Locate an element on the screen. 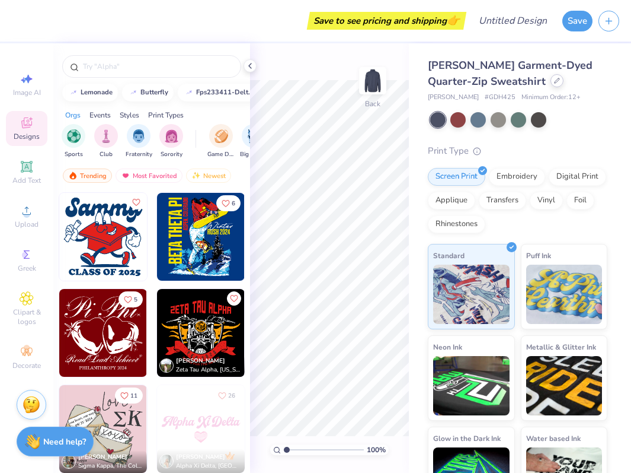  span: Water based Ink is located at coordinates (554, 438).